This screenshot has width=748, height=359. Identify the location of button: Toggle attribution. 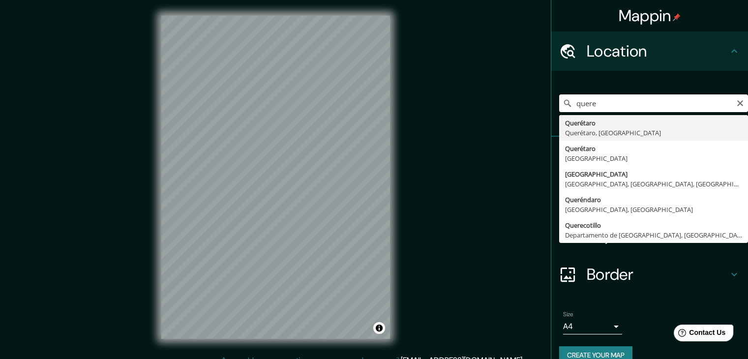
(379, 328).